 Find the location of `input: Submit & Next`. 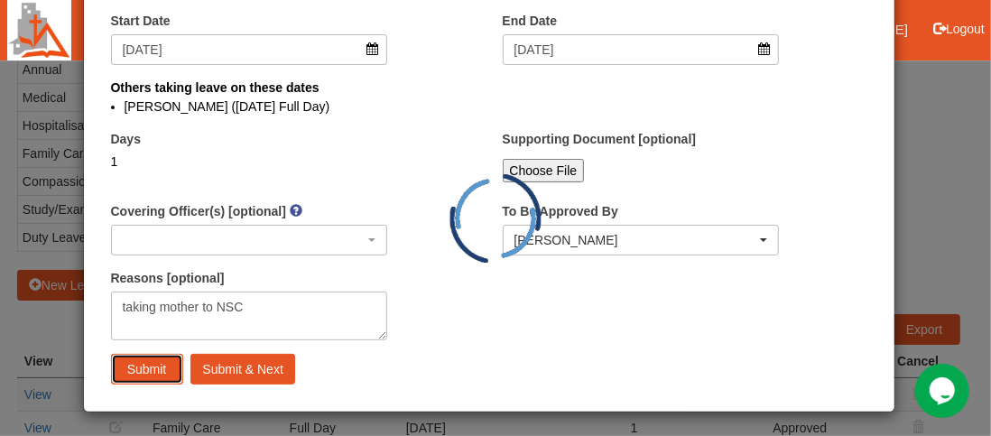

input: Submit & Next is located at coordinates (242, 369).